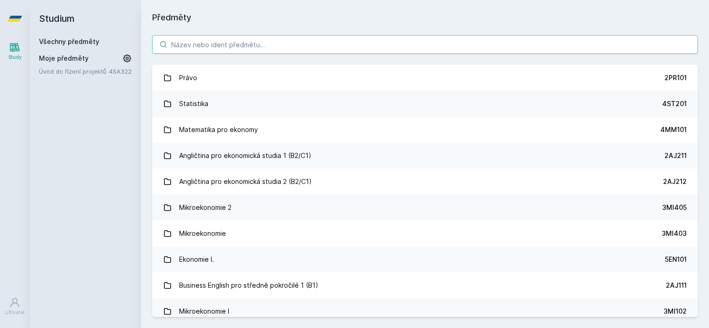 The height and width of the screenshot is (328, 709). Describe the element at coordinates (193, 104) in the screenshot. I see `div: Statistika` at that location.